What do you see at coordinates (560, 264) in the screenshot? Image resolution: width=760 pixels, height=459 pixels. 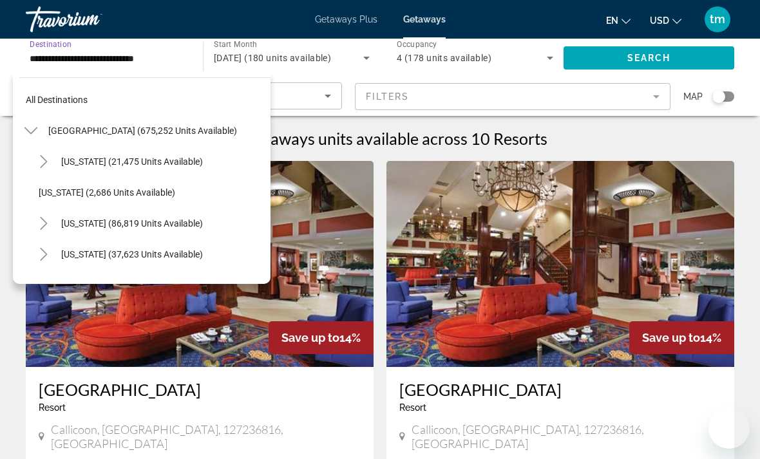 I see `img: ii_vrc1.jpg` at bounding box center [560, 264].